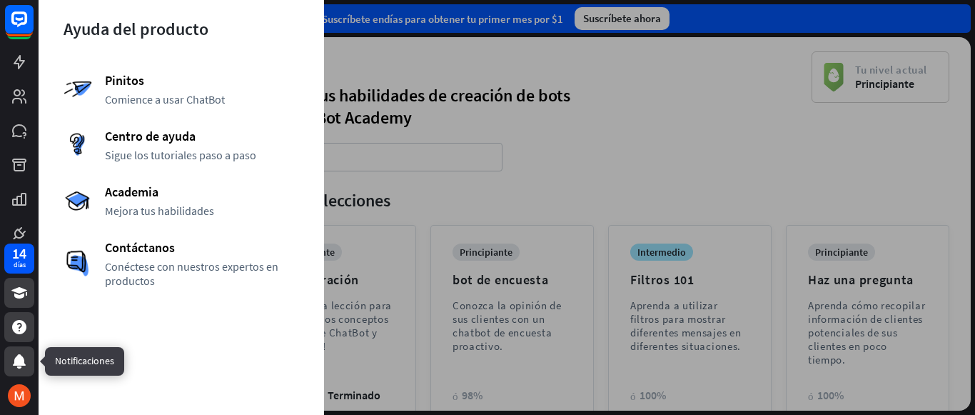  Describe the element at coordinates (33, 27) in the screenshot. I see `button: Abrir el widget de chat LiveChat` at that location.